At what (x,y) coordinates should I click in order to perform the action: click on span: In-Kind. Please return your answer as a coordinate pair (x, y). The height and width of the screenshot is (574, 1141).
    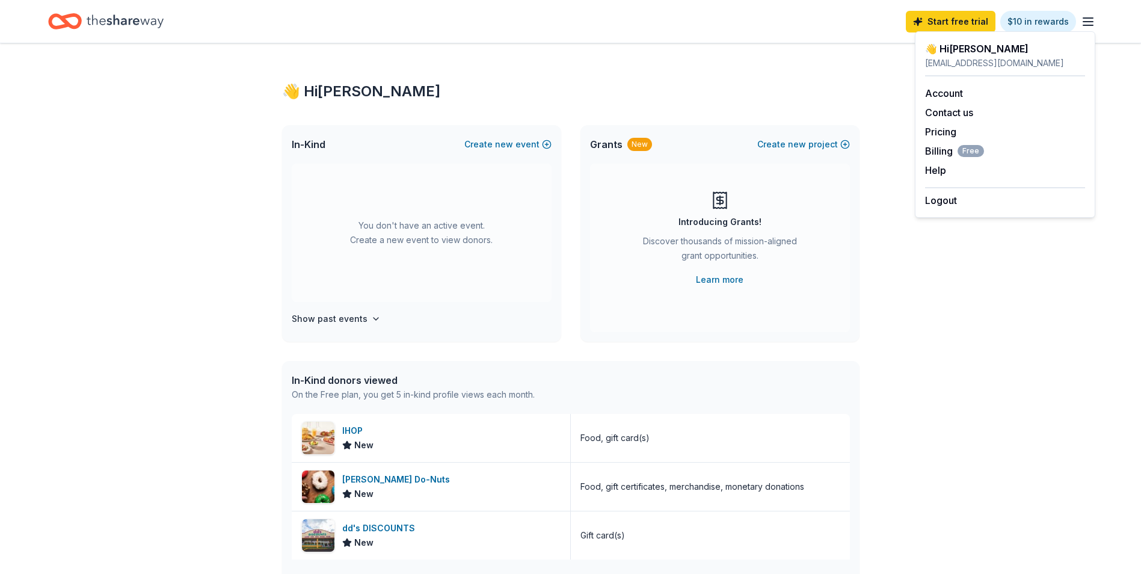
    Looking at the image, I should click on (309, 144).